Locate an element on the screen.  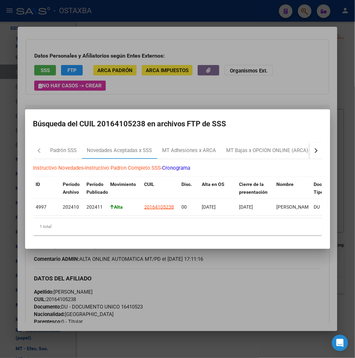
span: Disc. is located at coordinates (187, 184).